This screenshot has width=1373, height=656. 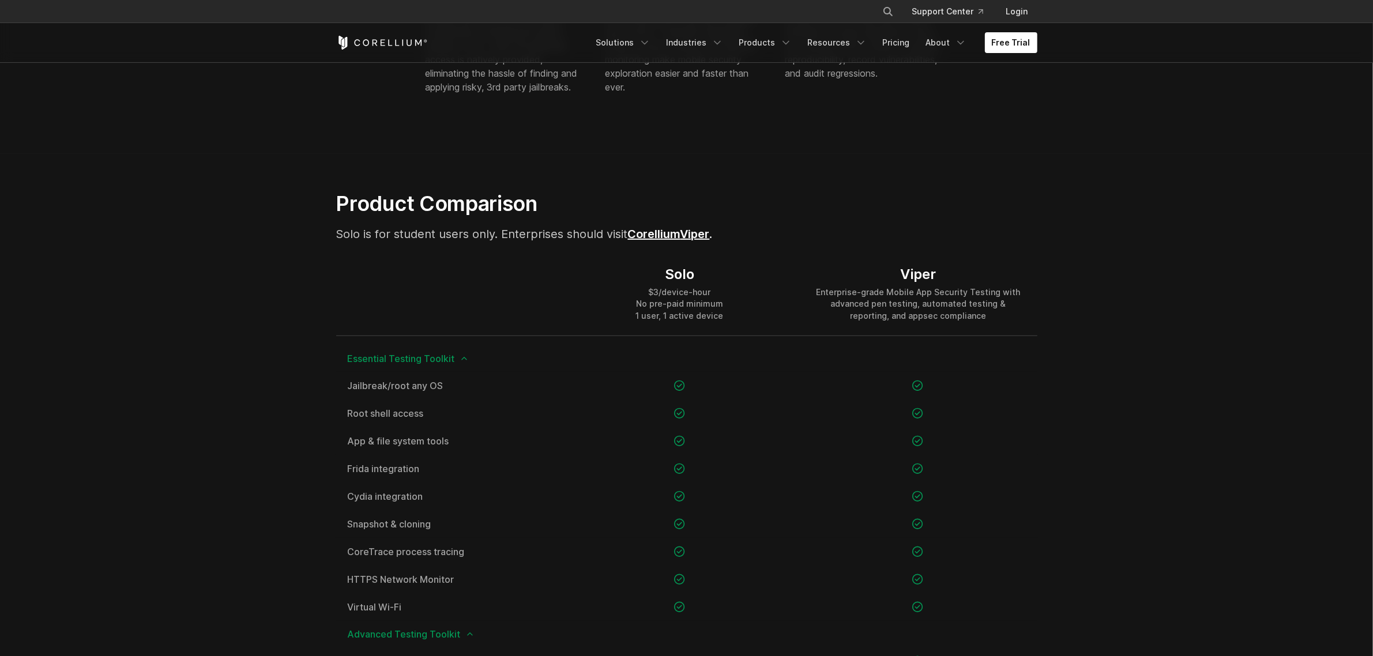 What do you see at coordinates (448, 607) in the screenshot?
I see `span: Virtual Wi-Fi` at bounding box center [448, 607].